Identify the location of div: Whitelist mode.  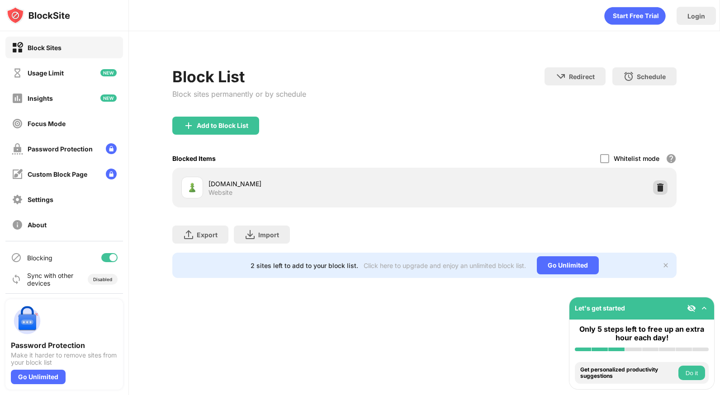
(636, 158).